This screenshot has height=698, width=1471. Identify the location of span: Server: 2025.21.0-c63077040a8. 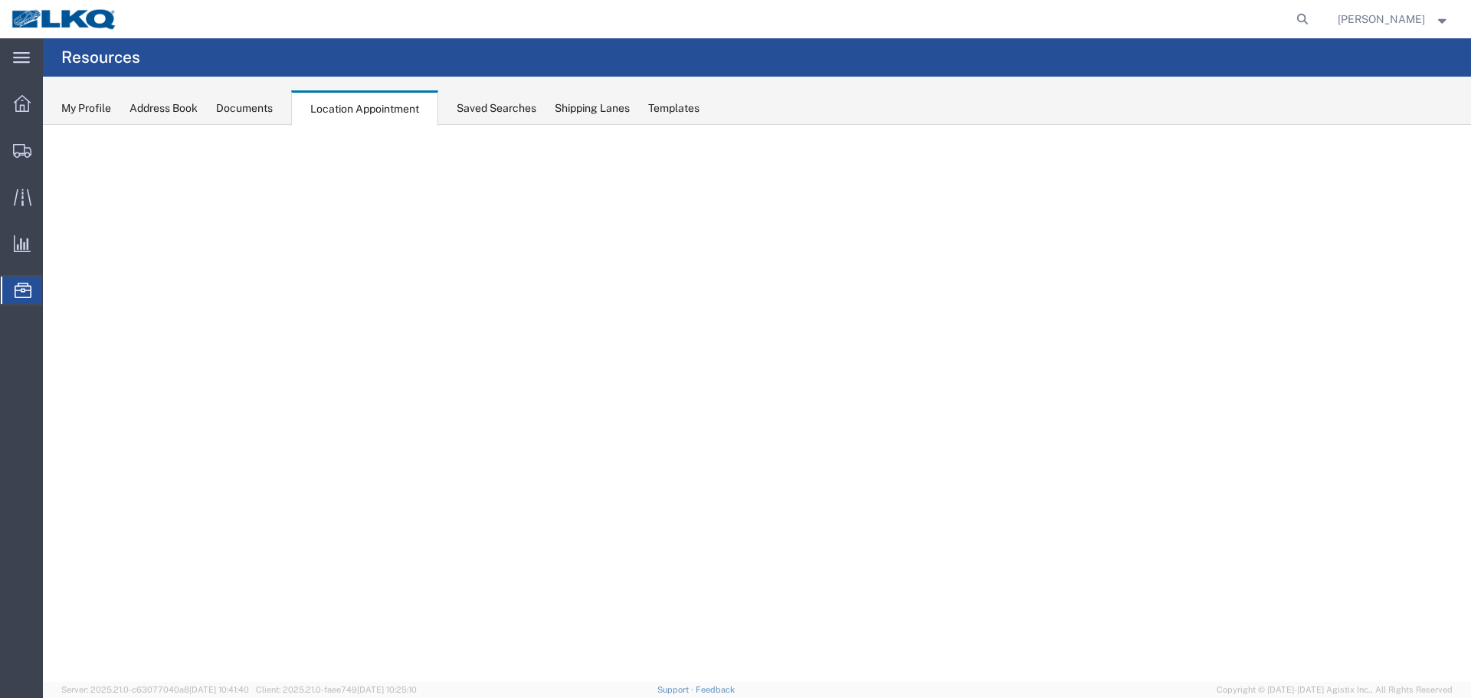
(155, 690).